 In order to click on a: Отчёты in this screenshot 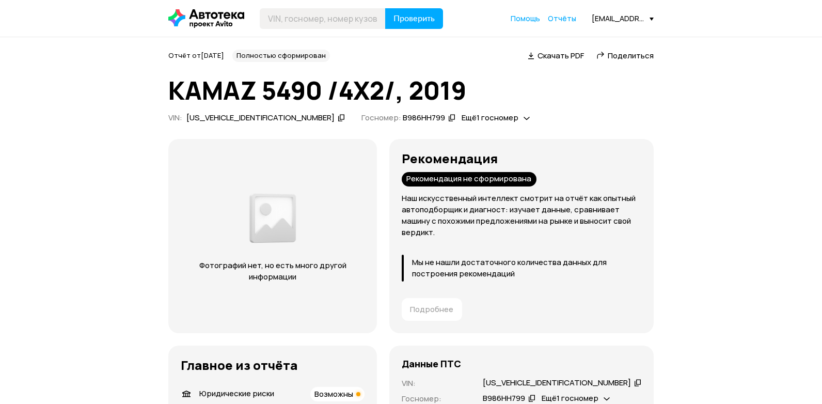, I will do `click(562, 19)`.